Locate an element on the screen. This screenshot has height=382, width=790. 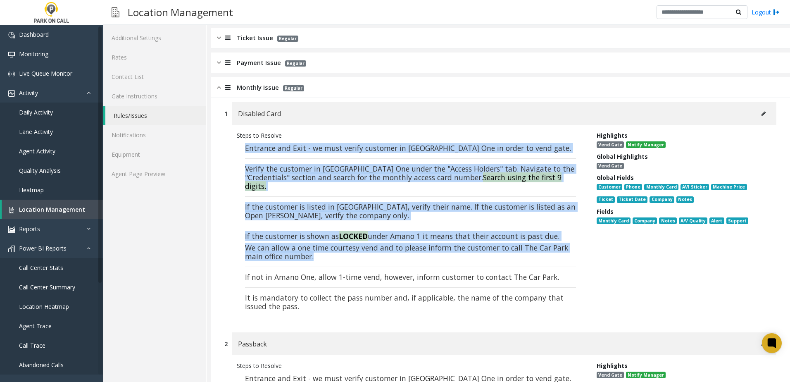
span: Dashboard is located at coordinates (34, 34).